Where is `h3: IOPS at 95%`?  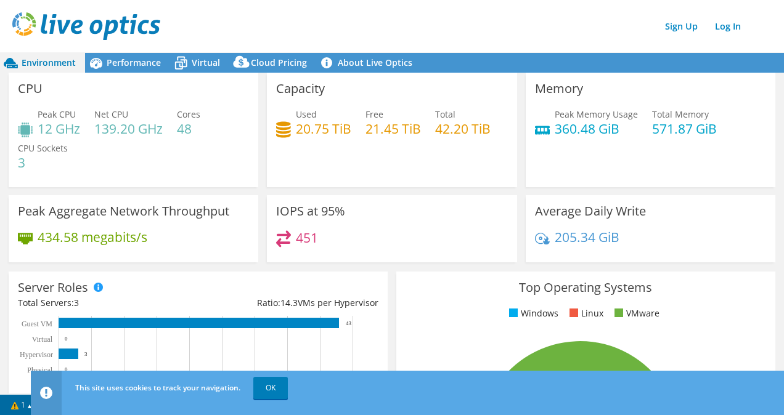
h3: IOPS at 95% is located at coordinates (311, 211).